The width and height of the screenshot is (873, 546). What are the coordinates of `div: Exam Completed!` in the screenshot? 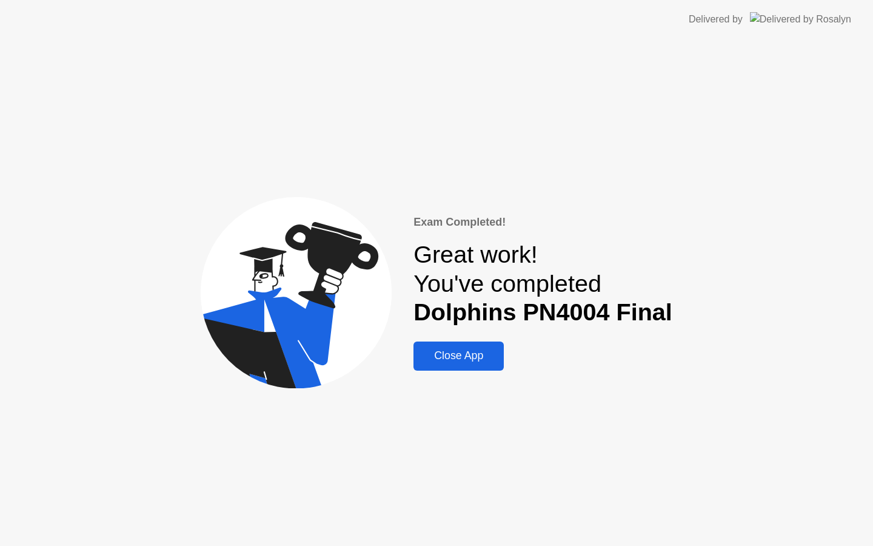 It's located at (543, 222).